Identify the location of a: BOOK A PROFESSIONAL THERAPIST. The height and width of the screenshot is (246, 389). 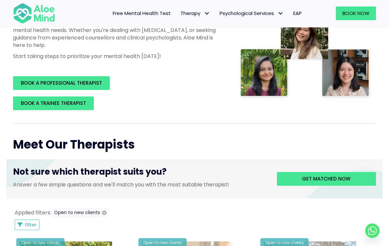
(61, 83).